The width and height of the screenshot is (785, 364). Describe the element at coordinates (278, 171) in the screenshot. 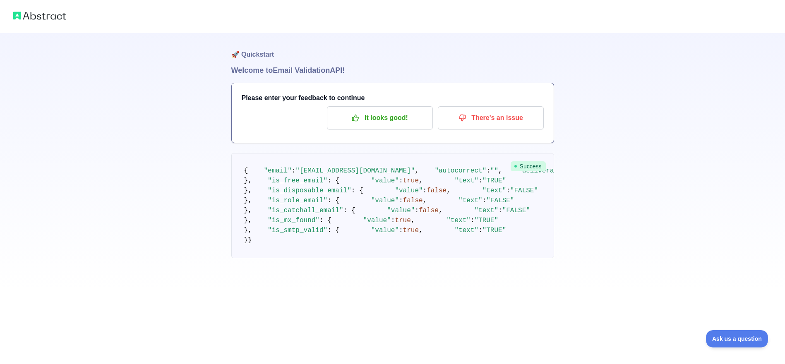

I see `span: "email"` at that location.